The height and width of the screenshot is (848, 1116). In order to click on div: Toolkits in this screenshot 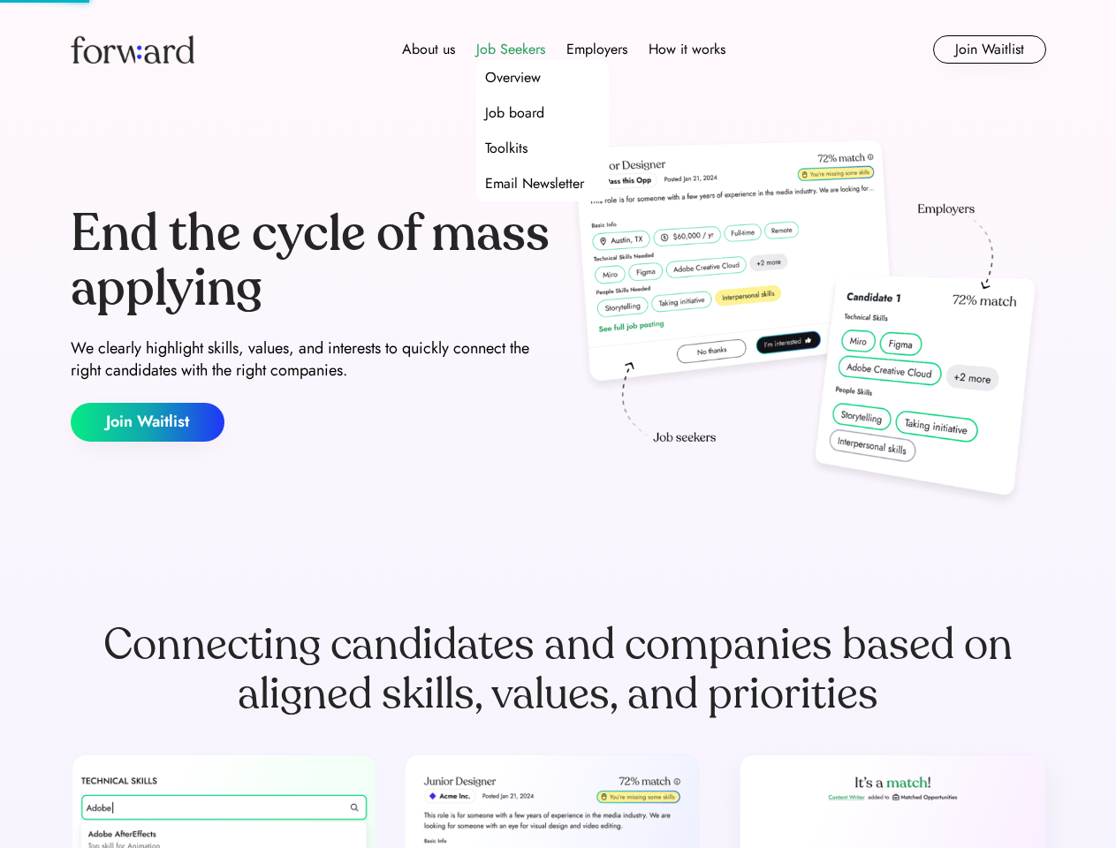, I will do `click(506, 148)`.